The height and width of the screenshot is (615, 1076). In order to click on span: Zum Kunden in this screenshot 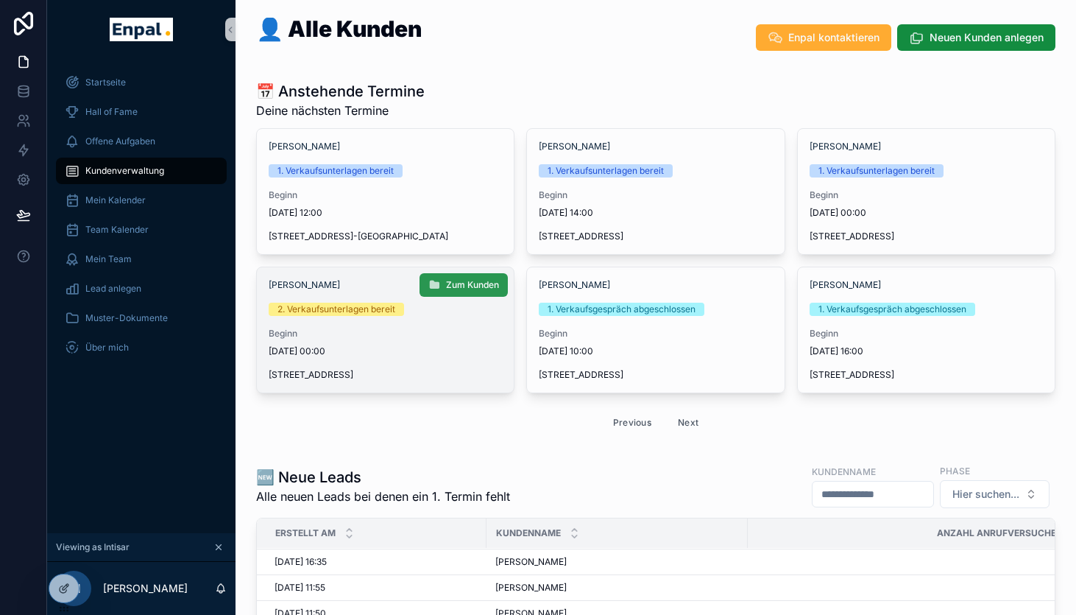, I will do `click(473, 285)`.